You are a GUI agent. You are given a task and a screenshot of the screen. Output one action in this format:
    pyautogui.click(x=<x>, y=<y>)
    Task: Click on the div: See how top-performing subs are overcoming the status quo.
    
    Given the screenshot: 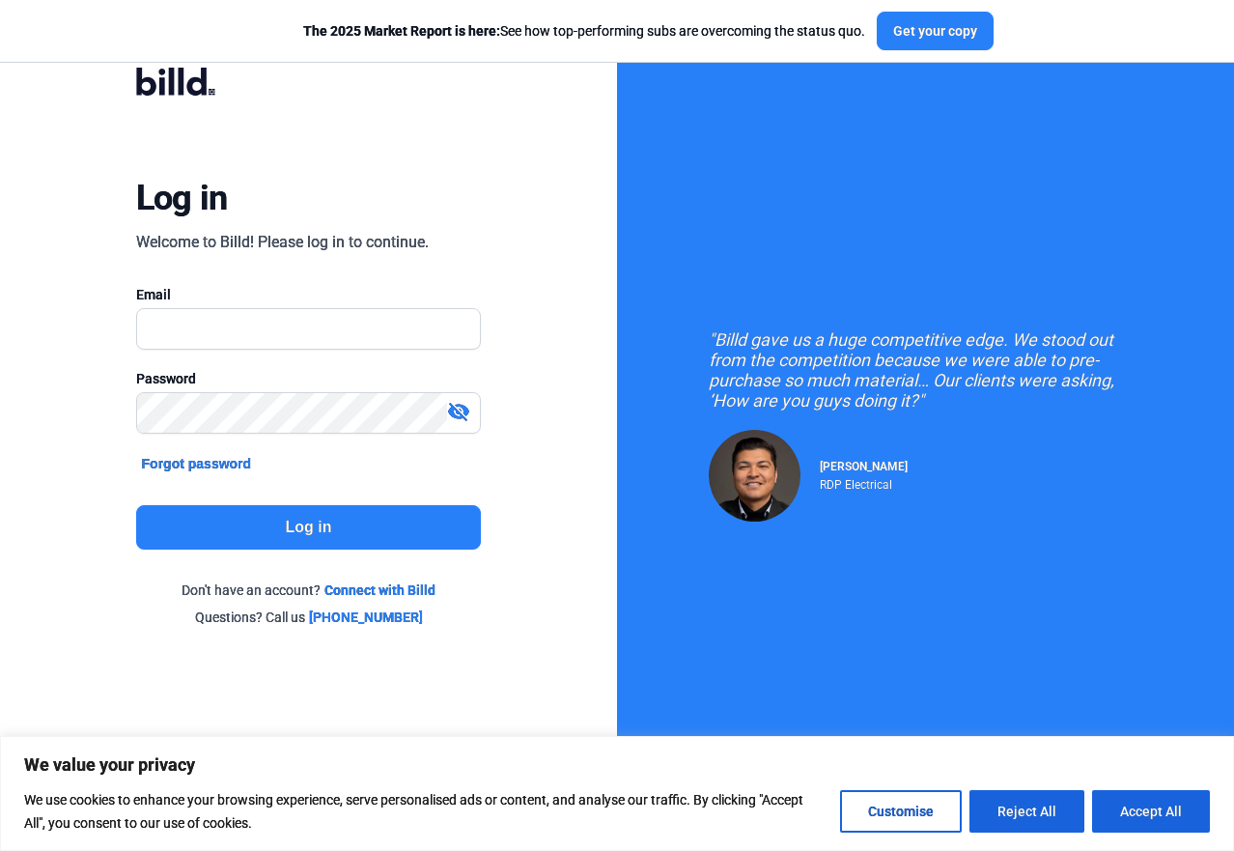 What is the action you would take?
    pyautogui.click(x=584, y=31)
    